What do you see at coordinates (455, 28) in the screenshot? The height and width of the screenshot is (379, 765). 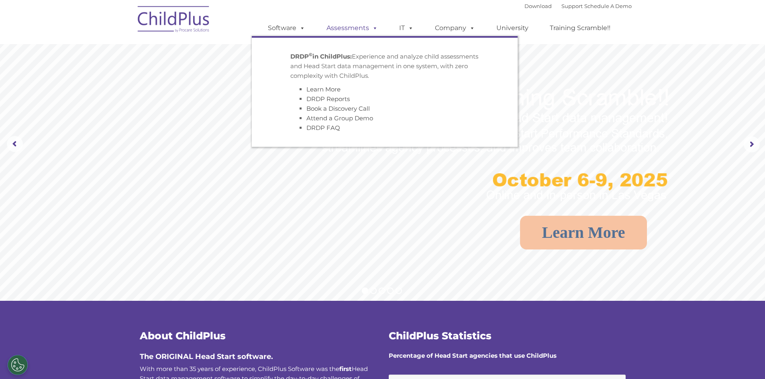 I see `a: Company` at bounding box center [455, 28].